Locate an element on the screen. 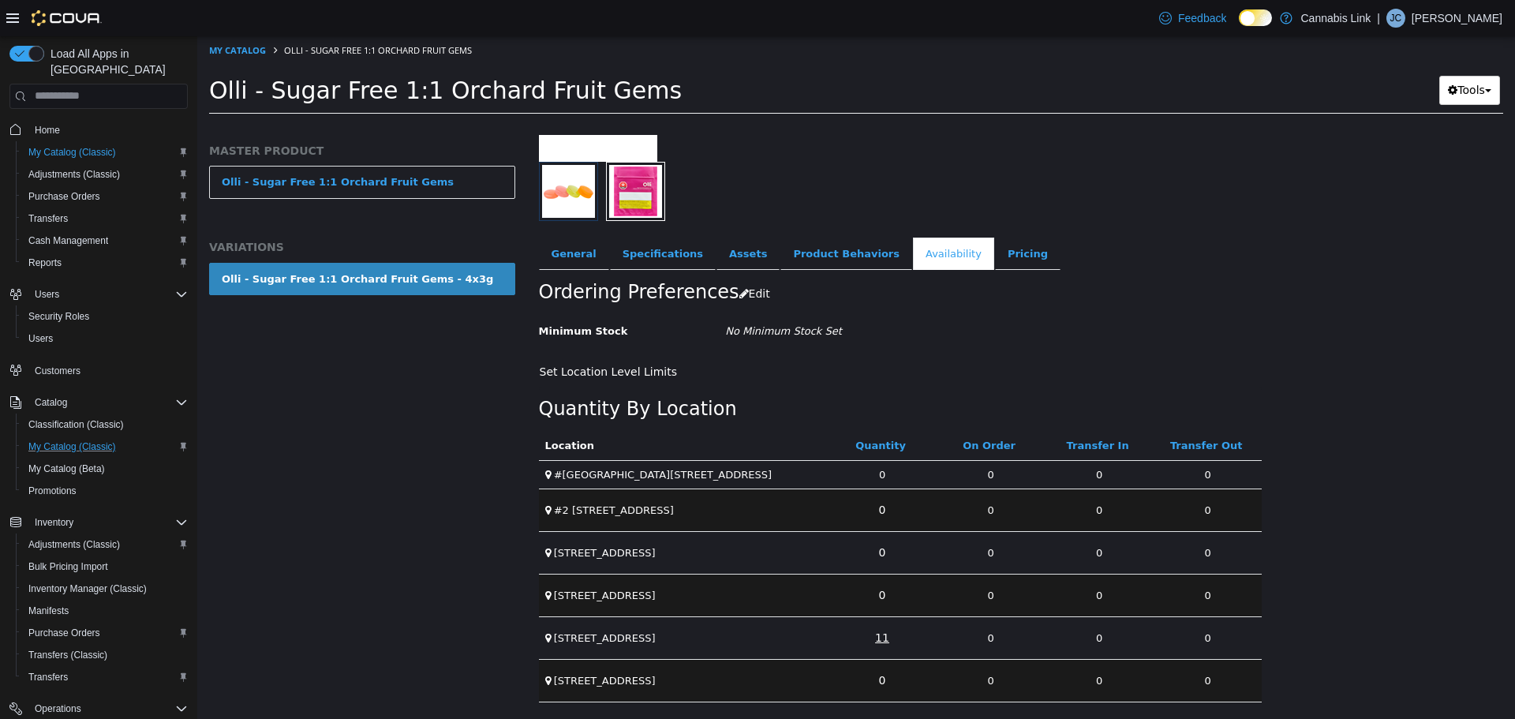 This screenshot has height=719, width=1515. div: Jenna Coles is located at coordinates (1396, 18).